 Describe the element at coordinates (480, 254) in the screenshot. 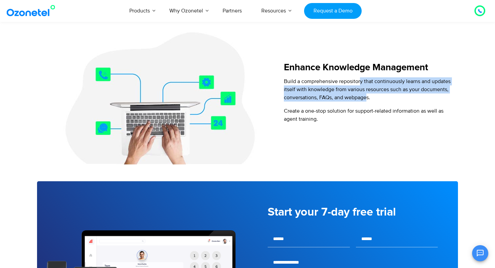

I see `button: Open chat` at that location.